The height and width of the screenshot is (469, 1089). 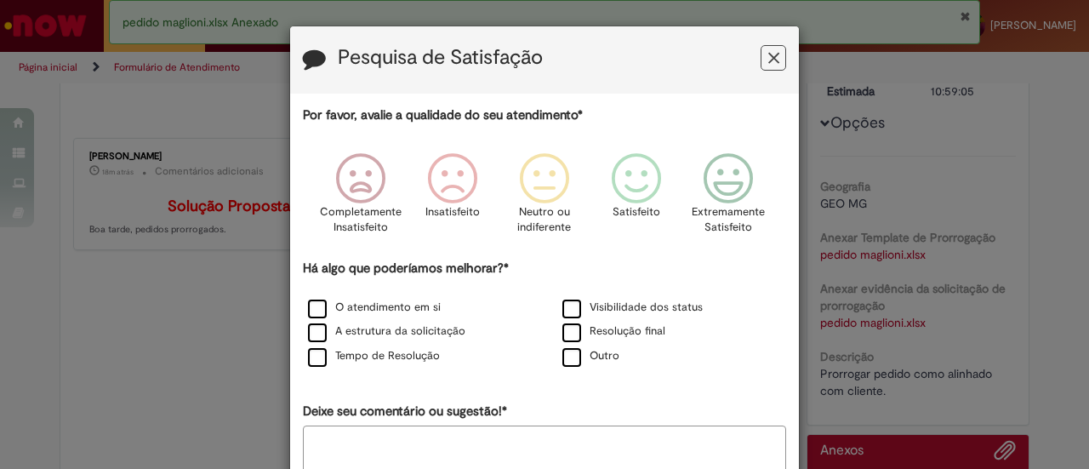 What do you see at coordinates (590, 356) in the screenshot?
I see `label: Outro` at bounding box center [590, 356].